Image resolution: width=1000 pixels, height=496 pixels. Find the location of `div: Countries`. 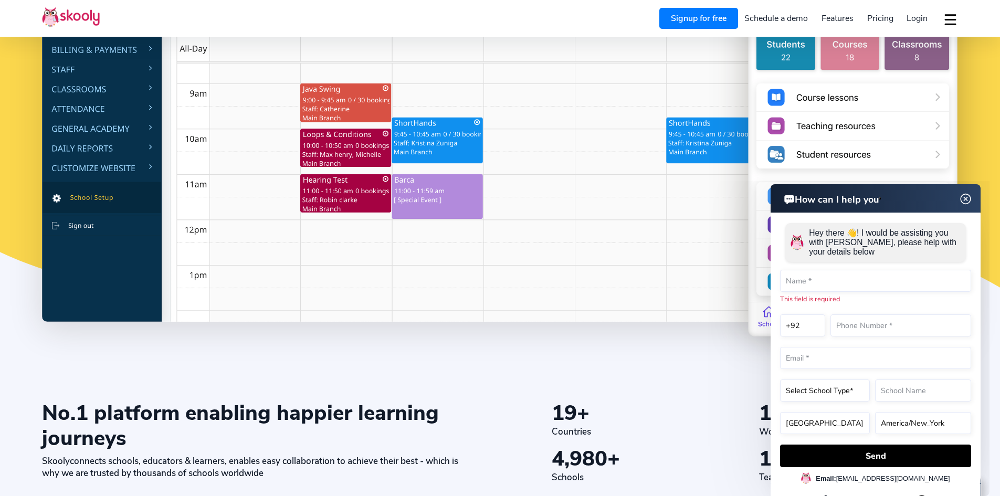

div: Countries is located at coordinates (651, 431).